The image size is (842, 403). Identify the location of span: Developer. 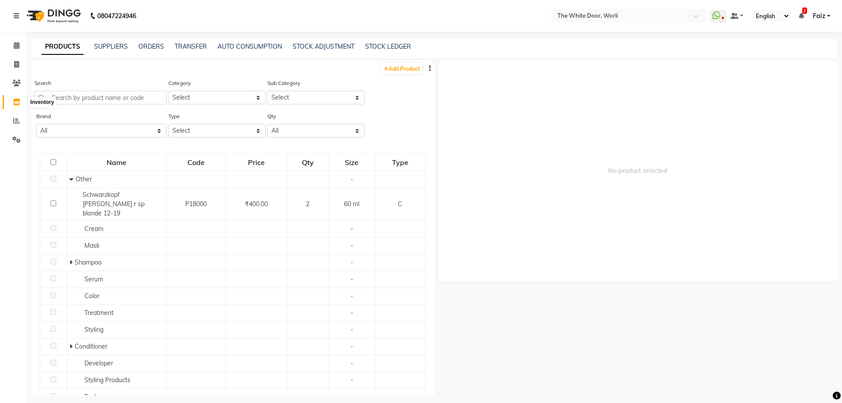
(99, 363).